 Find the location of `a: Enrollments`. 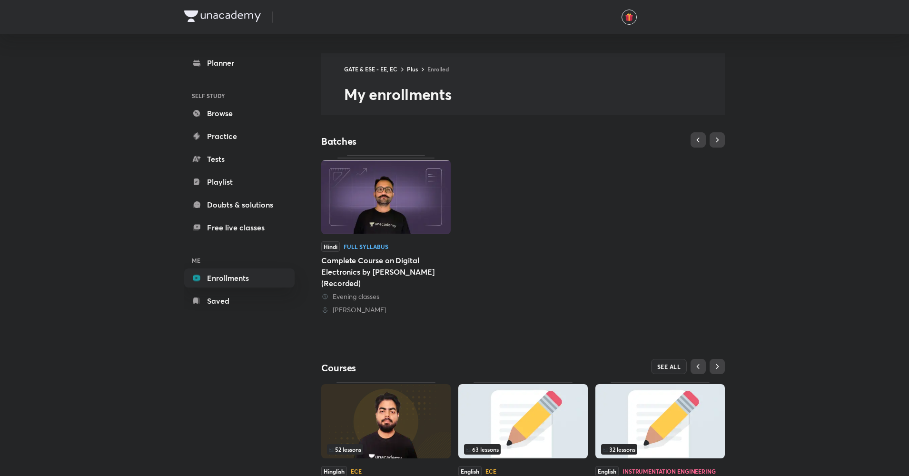

a: Enrollments is located at coordinates (239, 278).